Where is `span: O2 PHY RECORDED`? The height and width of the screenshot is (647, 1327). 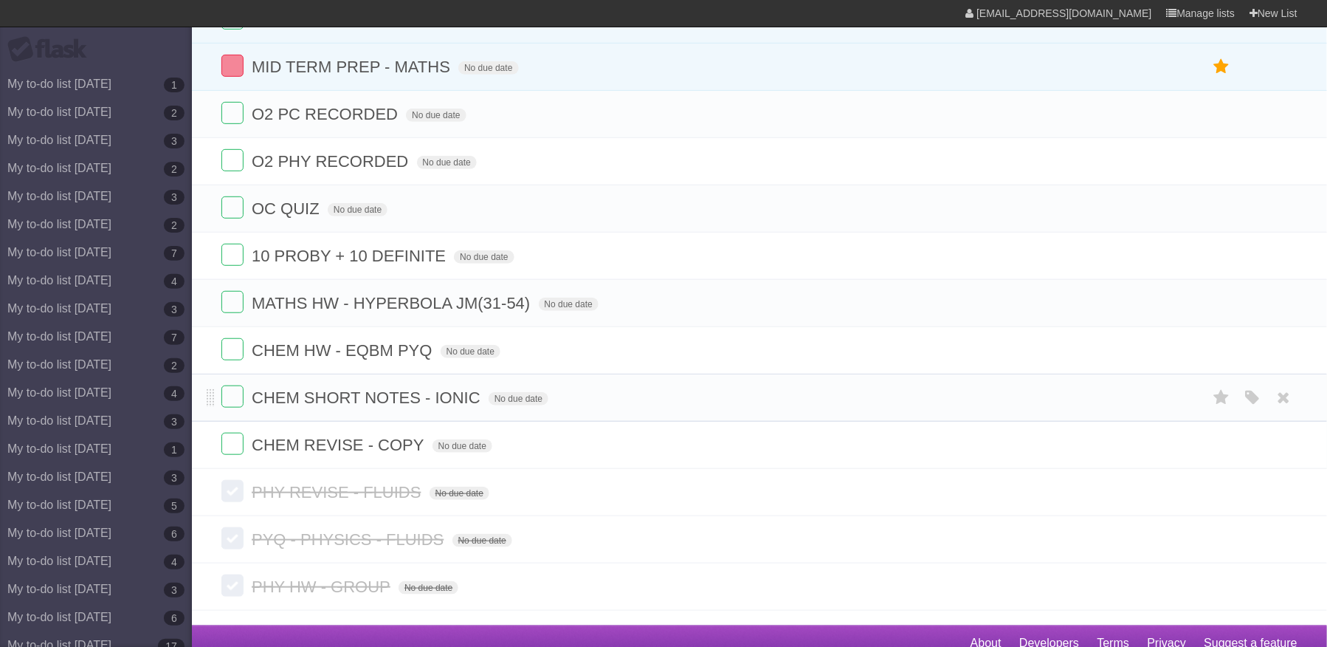 span: O2 PHY RECORDED is located at coordinates (331, 161).